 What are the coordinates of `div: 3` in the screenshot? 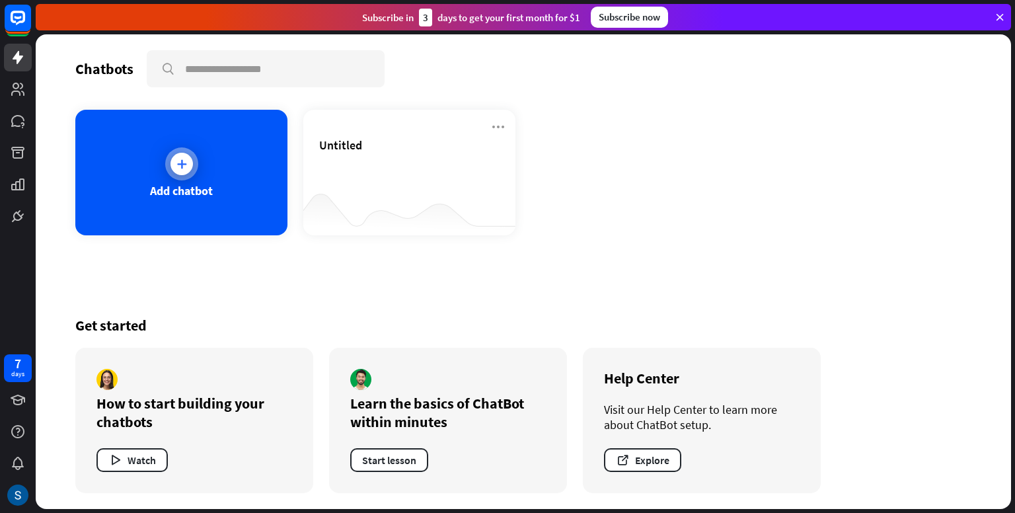 It's located at (425, 17).